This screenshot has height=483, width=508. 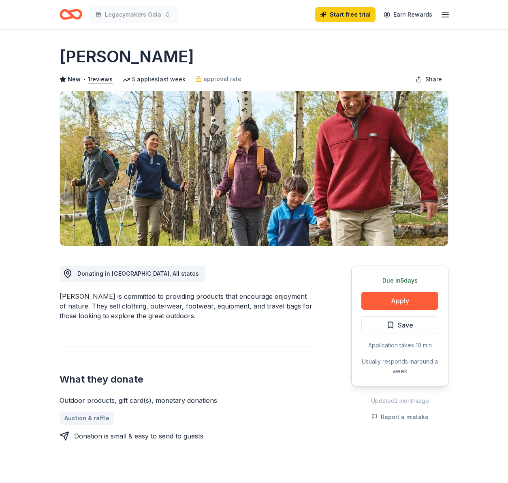 What do you see at coordinates (154, 79) in the screenshot?
I see `div: 5 applies last week` at bounding box center [154, 79].